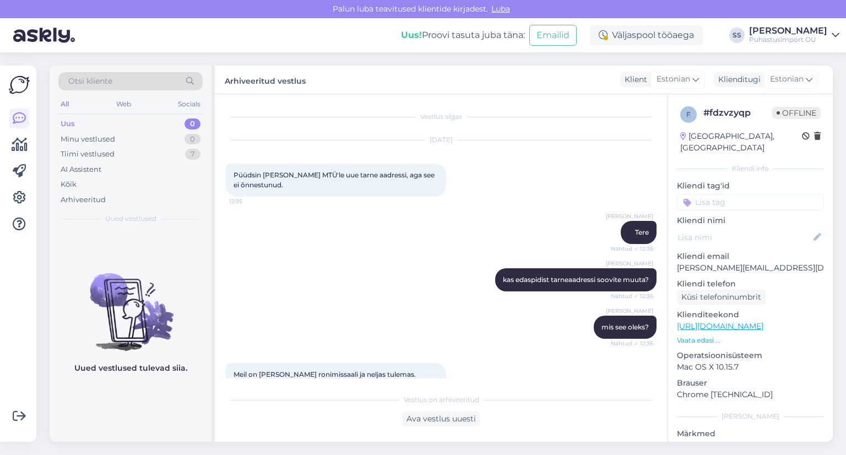 Image resolution: width=846 pixels, height=455 pixels. What do you see at coordinates (193, 154) in the screenshot?
I see `div: 7` at bounding box center [193, 154].